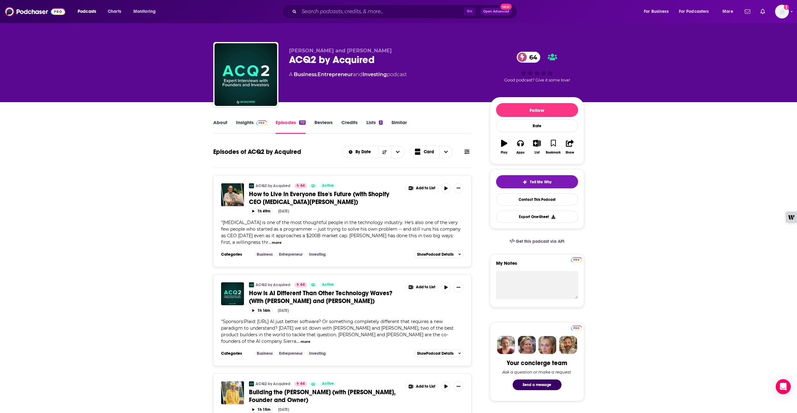  Describe the element at coordinates (504, 153) in the screenshot. I see `div: Play` at that location.